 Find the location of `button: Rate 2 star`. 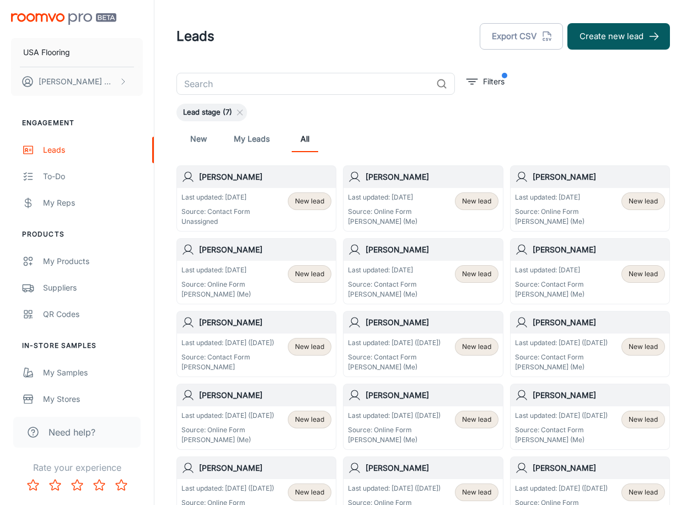

button: Rate 2 star is located at coordinates (55, 486).